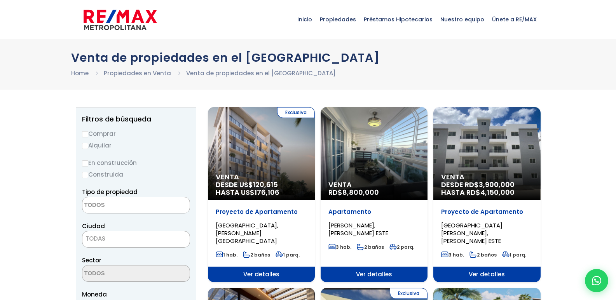 This screenshot has width=616, height=300. I want to click on a: Home, so click(80, 73).